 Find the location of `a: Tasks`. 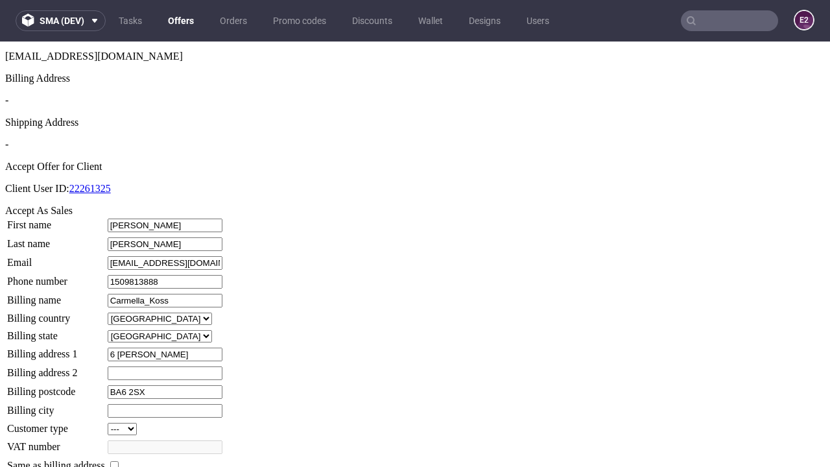

a: Tasks is located at coordinates (130, 21).